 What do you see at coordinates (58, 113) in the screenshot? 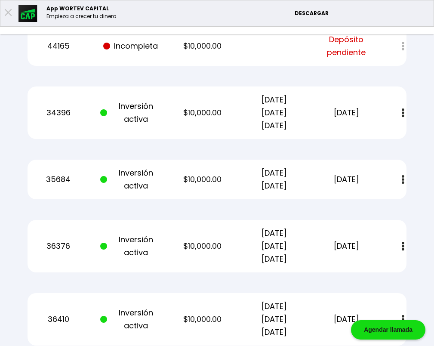
I see `p: 34396` at bounding box center [58, 113].